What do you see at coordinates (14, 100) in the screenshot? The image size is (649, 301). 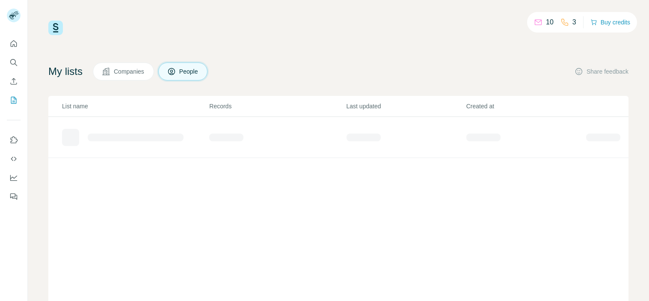 I see `button: My lists` at bounding box center [14, 100].